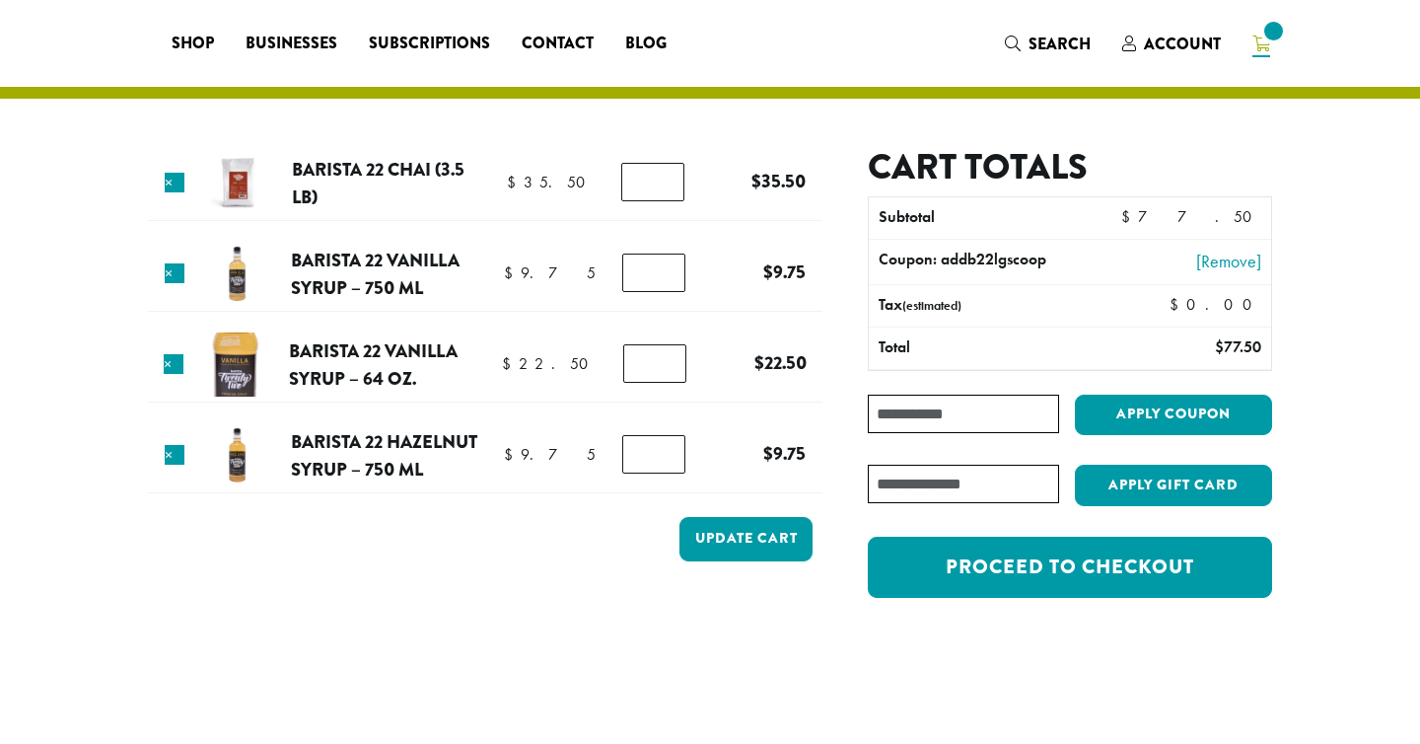 The height and width of the screenshot is (744, 1420). I want to click on a: Barista 22 Vanilla Syrup – 64 oz., so click(373, 364).